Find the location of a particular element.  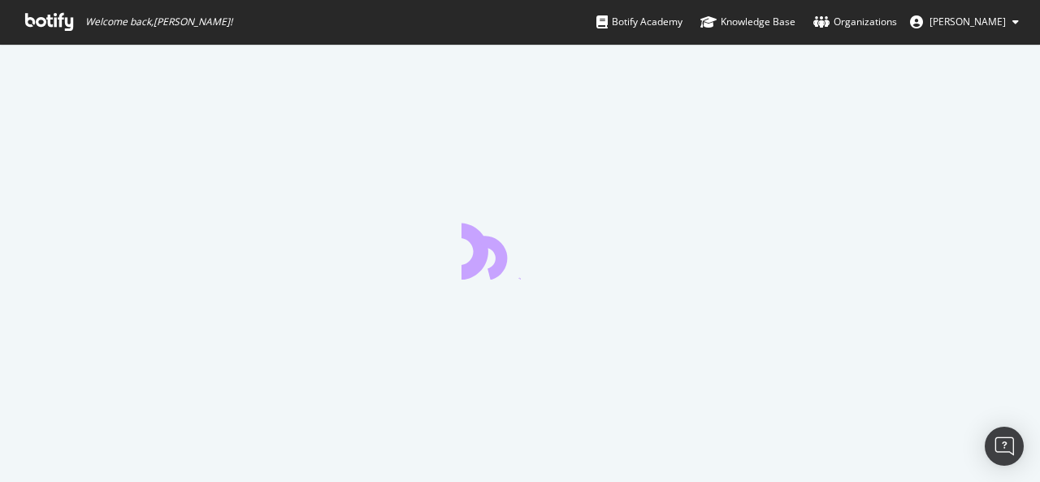

div: animation is located at coordinates (520, 250).